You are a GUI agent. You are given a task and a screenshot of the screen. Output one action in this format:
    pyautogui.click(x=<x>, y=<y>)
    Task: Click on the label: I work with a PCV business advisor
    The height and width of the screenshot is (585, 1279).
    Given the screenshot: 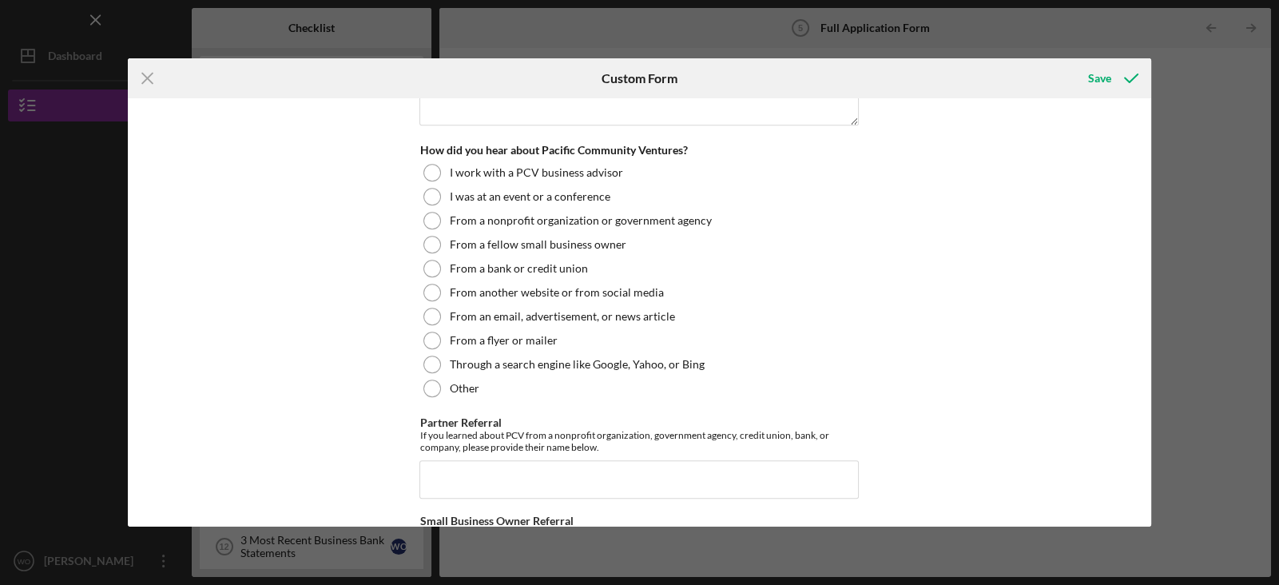 What is the action you would take?
    pyautogui.click(x=535, y=173)
    